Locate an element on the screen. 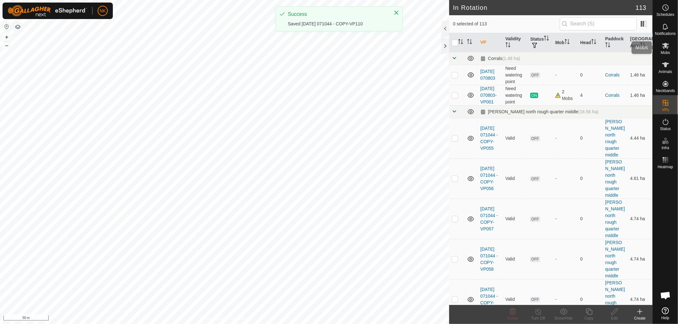 The width and height of the screenshot is (678, 324). span: 0 selected of 113 is located at coordinates (506, 24).